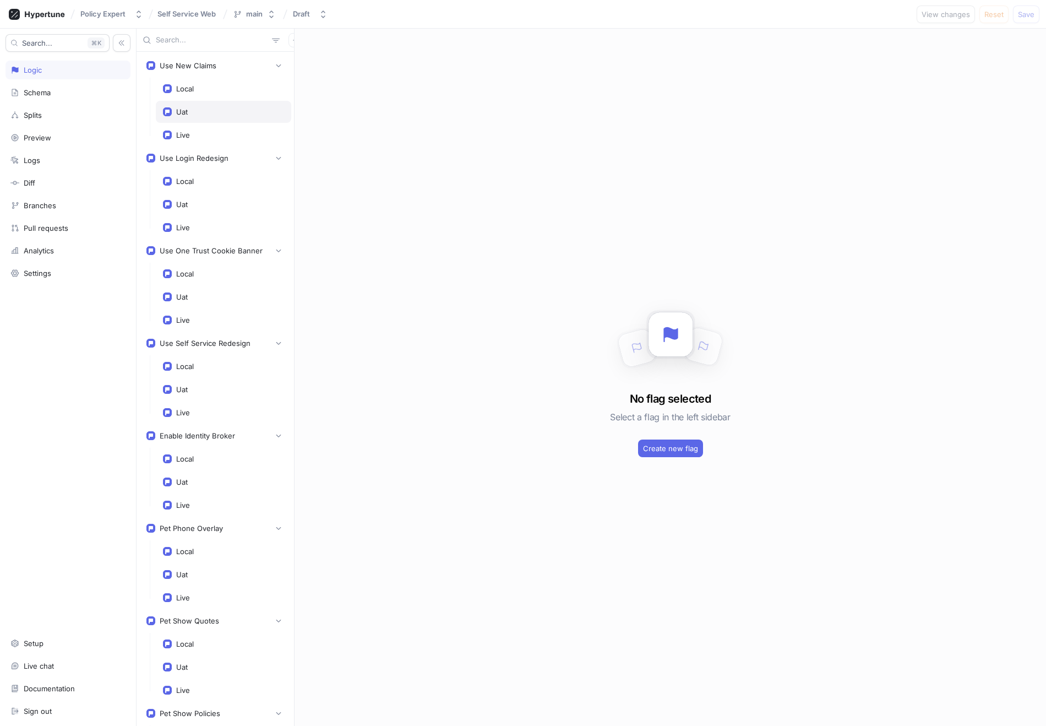 This screenshot has width=1046, height=726. I want to click on div: Documentation, so click(49, 688).